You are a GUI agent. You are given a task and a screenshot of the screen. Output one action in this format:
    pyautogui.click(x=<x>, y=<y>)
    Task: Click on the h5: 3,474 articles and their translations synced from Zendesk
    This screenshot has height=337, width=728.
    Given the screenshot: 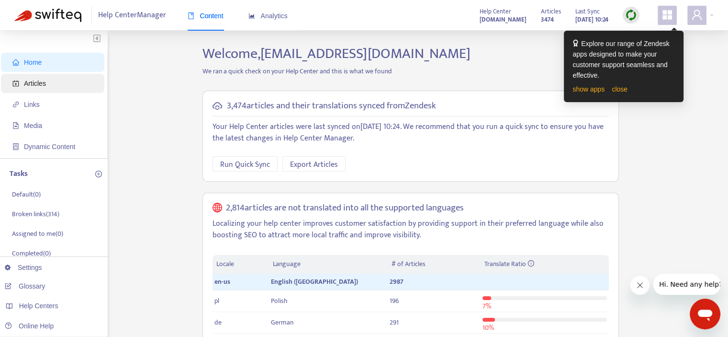 What is the action you would take?
    pyautogui.click(x=331, y=106)
    